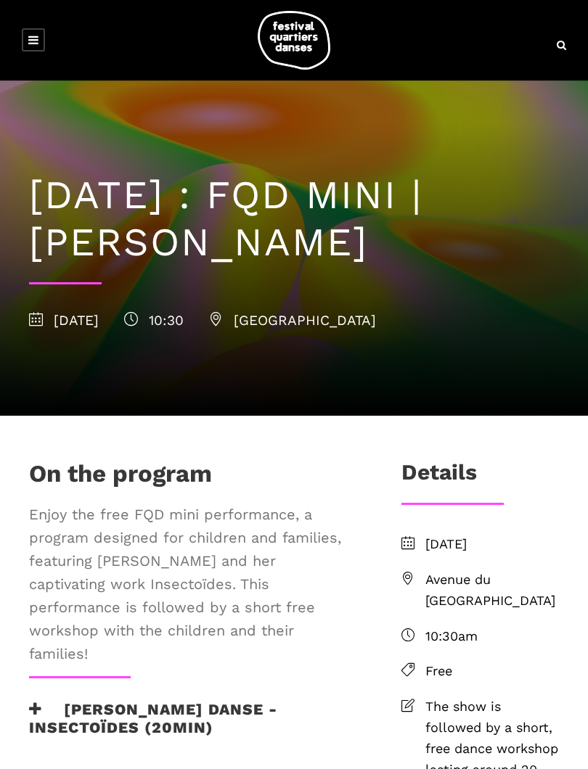 Image resolution: width=588 pixels, height=769 pixels. What do you see at coordinates (492, 671) in the screenshot?
I see `span: Free` at bounding box center [492, 671].